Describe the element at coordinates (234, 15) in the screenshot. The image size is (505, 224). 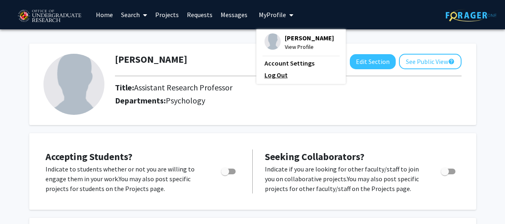
I see `a: Messages` at that location.